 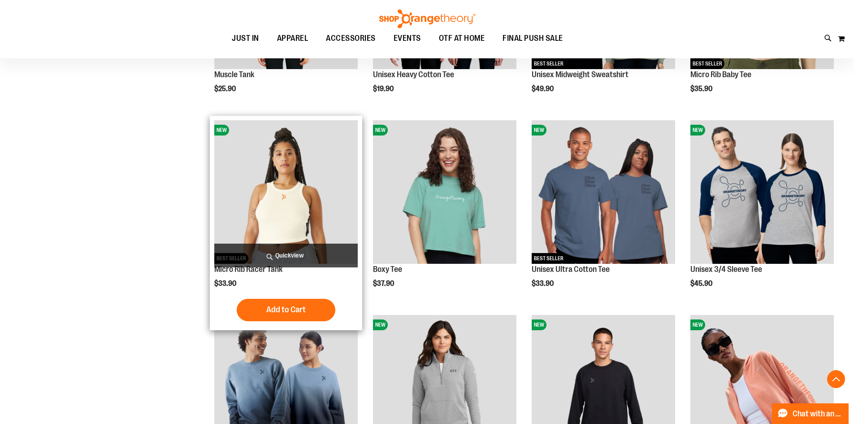 What do you see at coordinates (384, 89) in the screenshot?
I see `span: $19.90` at bounding box center [384, 89].